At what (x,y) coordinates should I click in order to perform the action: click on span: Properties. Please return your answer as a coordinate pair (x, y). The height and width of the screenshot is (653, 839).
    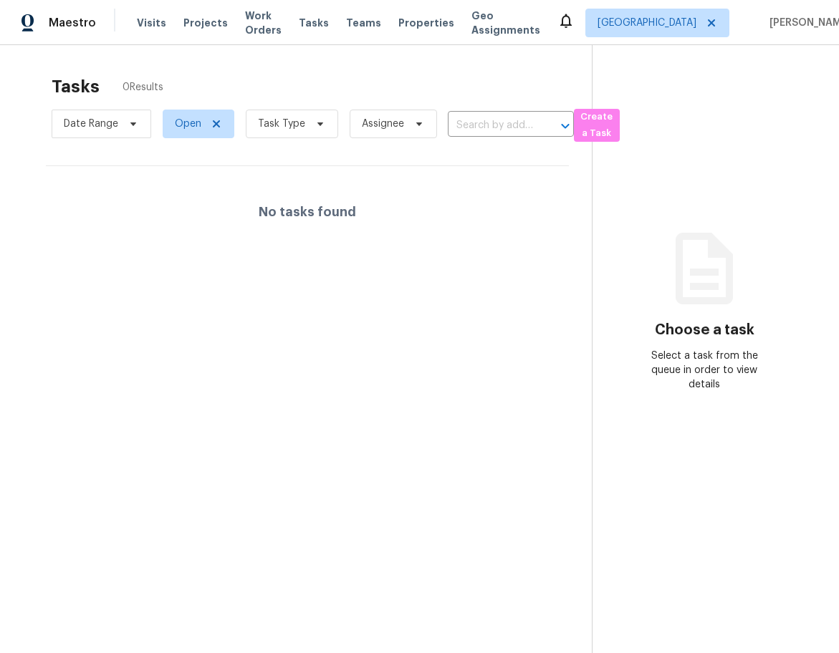
    Looking at the image, I should click on (426, 23).